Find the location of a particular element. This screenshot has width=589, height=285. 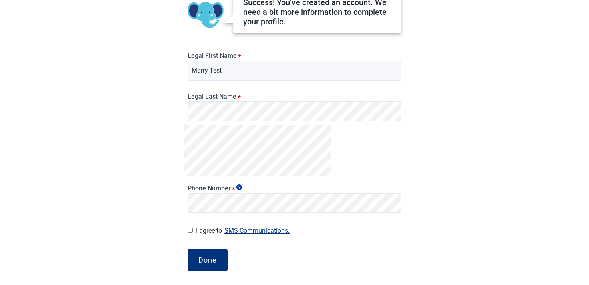

button: Done is located at coordinates (208, 260).